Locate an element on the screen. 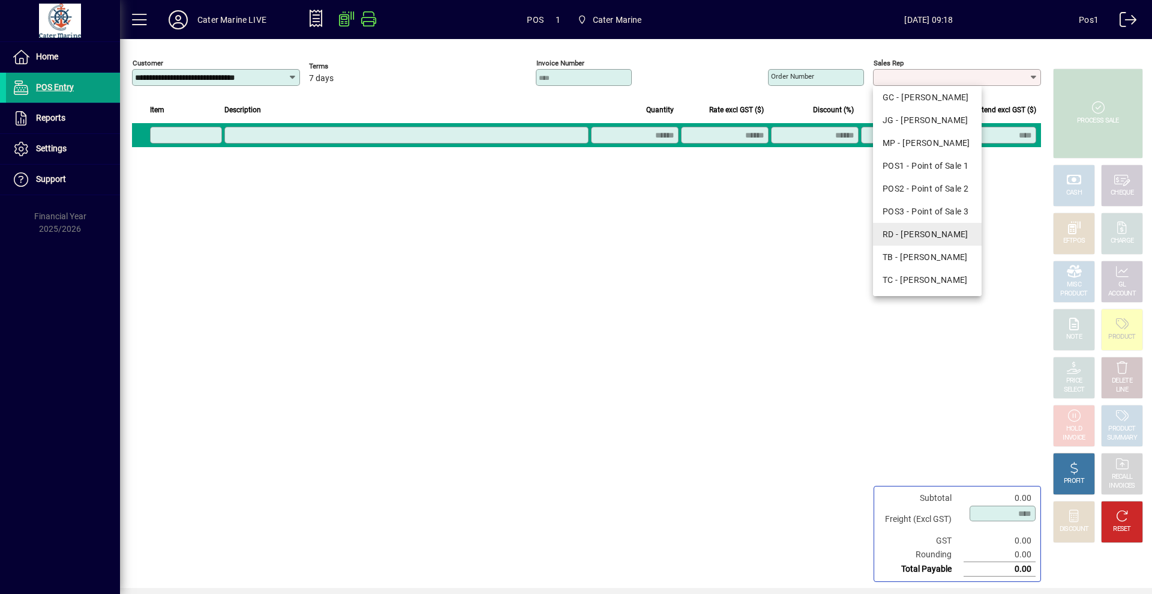  a: Logout is located at coordinates (1124, 22).